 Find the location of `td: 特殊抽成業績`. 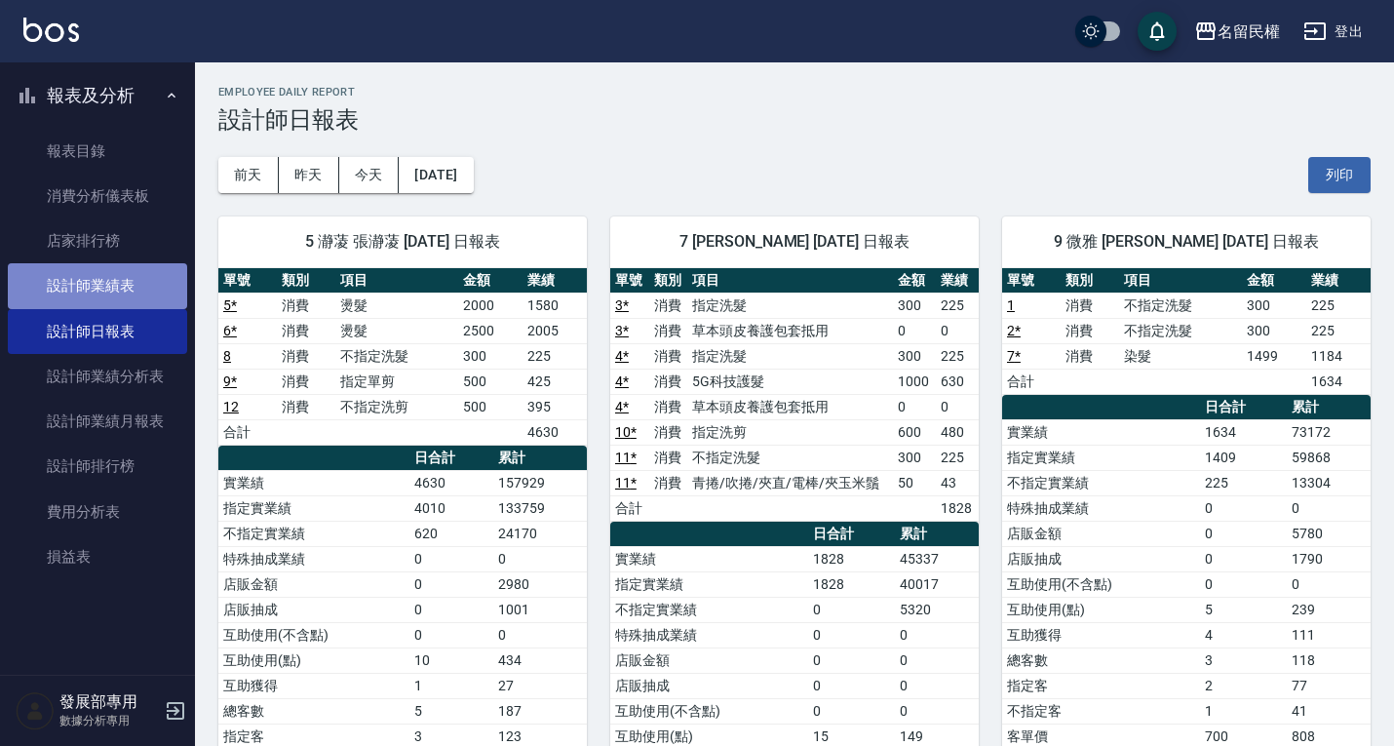

td: 特殊抽成業績 is located at coordinates (1100, 508).